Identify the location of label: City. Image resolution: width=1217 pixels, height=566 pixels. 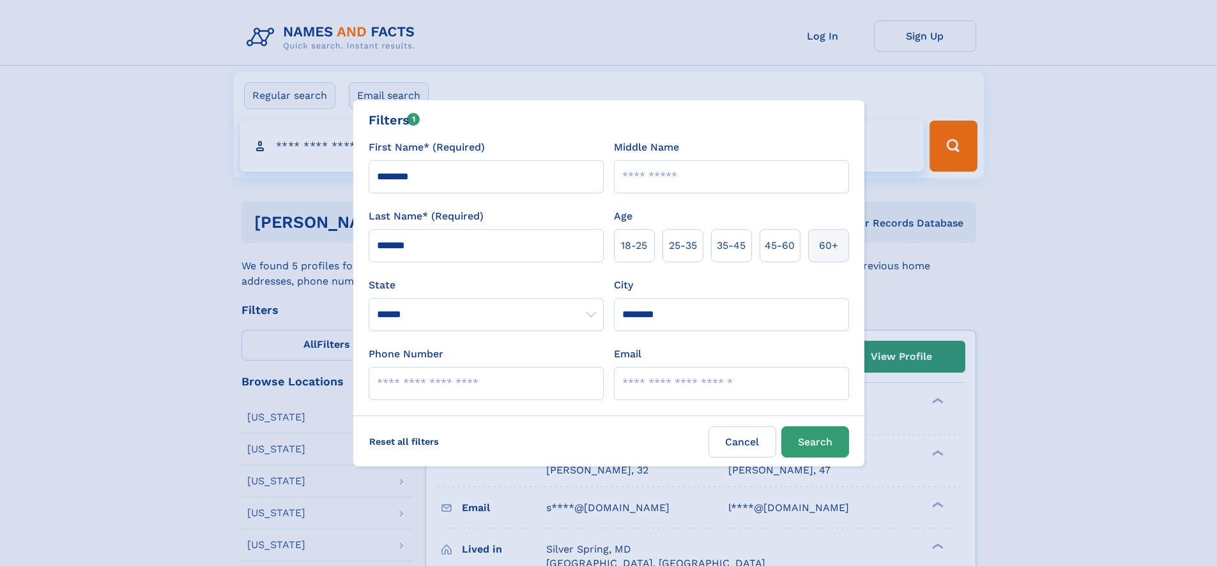
(623, 285).